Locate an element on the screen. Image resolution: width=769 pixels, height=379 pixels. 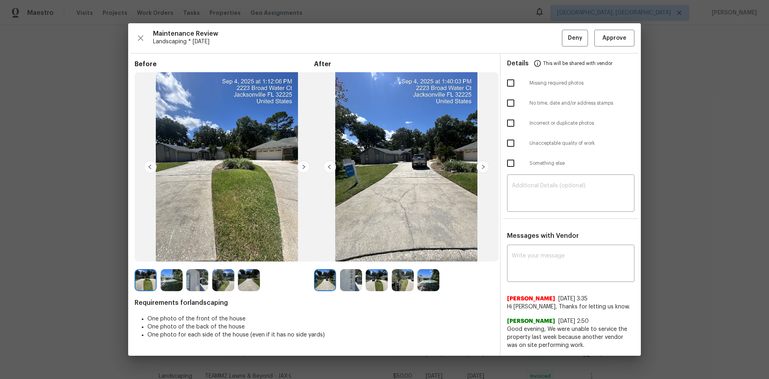
span: Deny is located at coordinates (575, 38).